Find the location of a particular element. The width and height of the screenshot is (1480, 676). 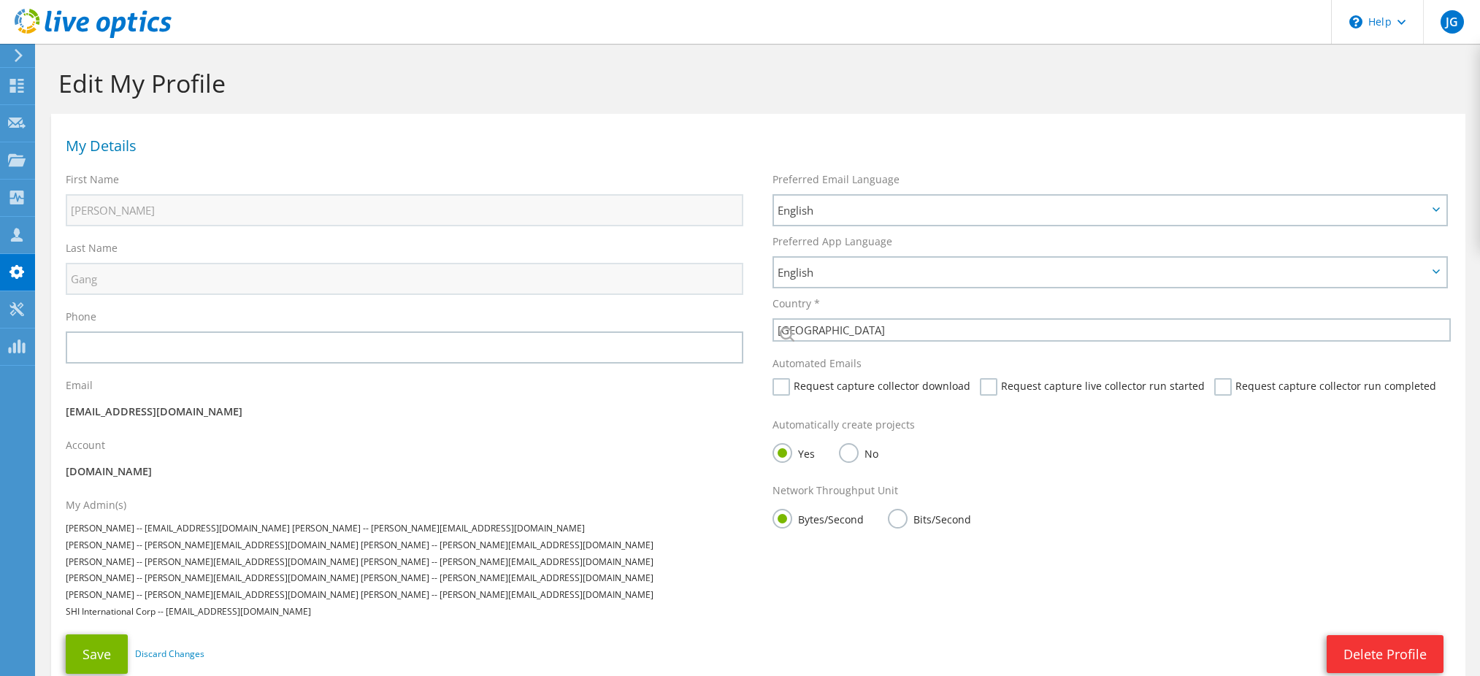

h1: Edit My Profile is located at coordinates (754, 83).